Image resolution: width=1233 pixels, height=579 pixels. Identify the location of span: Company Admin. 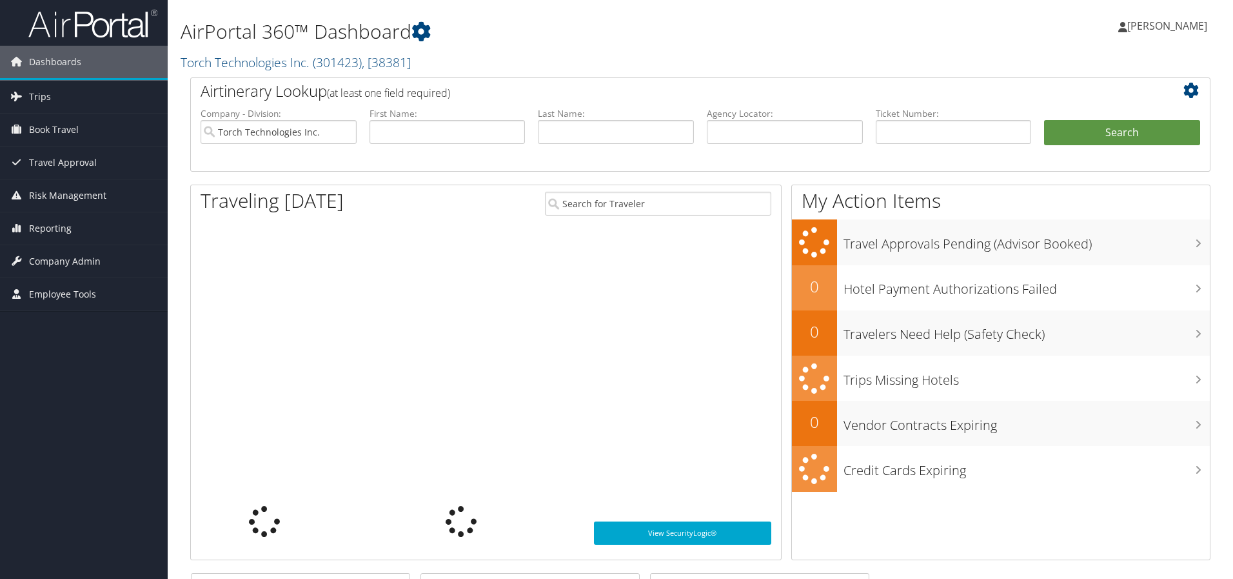
(65, 261).